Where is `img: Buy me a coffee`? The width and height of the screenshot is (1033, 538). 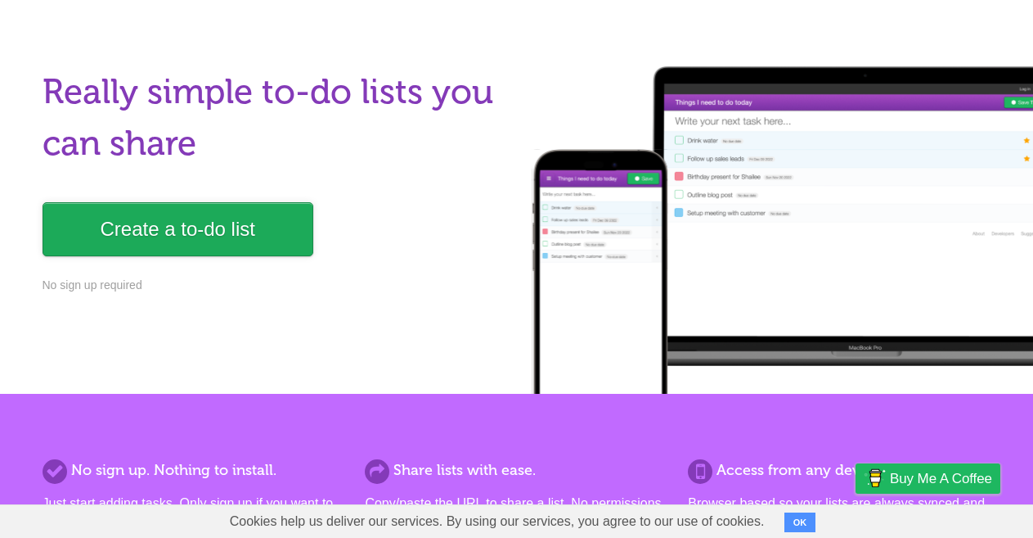
img: Buy me a coffee is located at coordinates (875, 478).